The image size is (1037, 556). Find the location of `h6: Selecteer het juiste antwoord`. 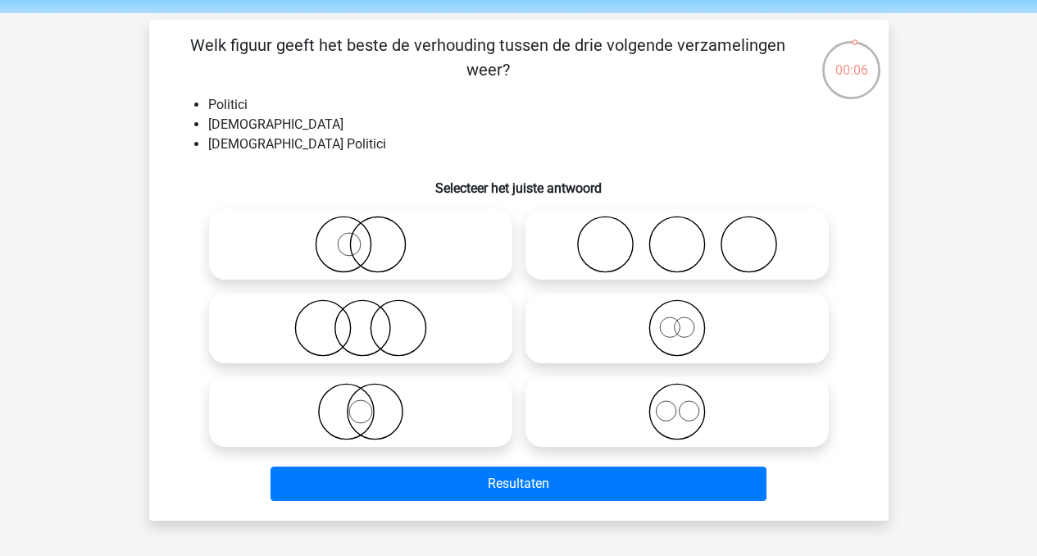

h6: Selecteer het juiste antwoord is located at coordinates (519, 181).